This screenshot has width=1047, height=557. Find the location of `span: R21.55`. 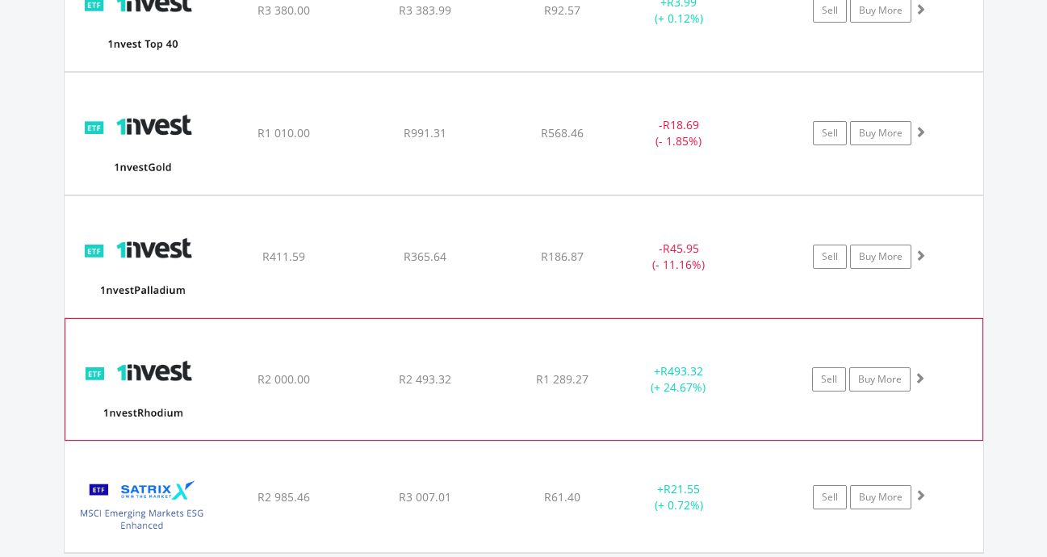

span: R21.55 is located at coordinates (681, 488).